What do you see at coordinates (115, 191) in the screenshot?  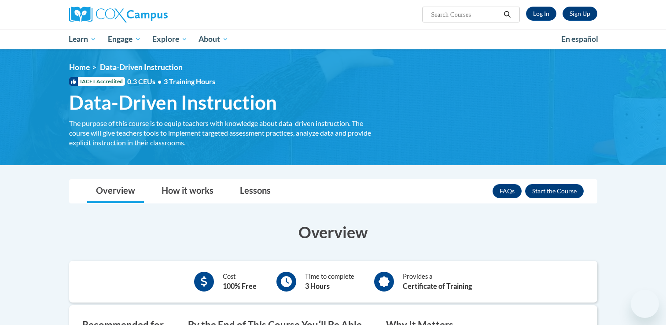 I see `a: Overview` at bounding box center [115, 191].